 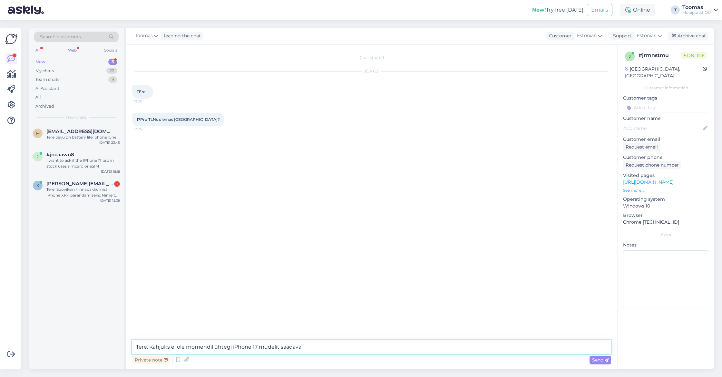 What do you see at coordinates (146, 129) in the screenshot?
I see `span: 13:26` at bounding box center [146, 129].